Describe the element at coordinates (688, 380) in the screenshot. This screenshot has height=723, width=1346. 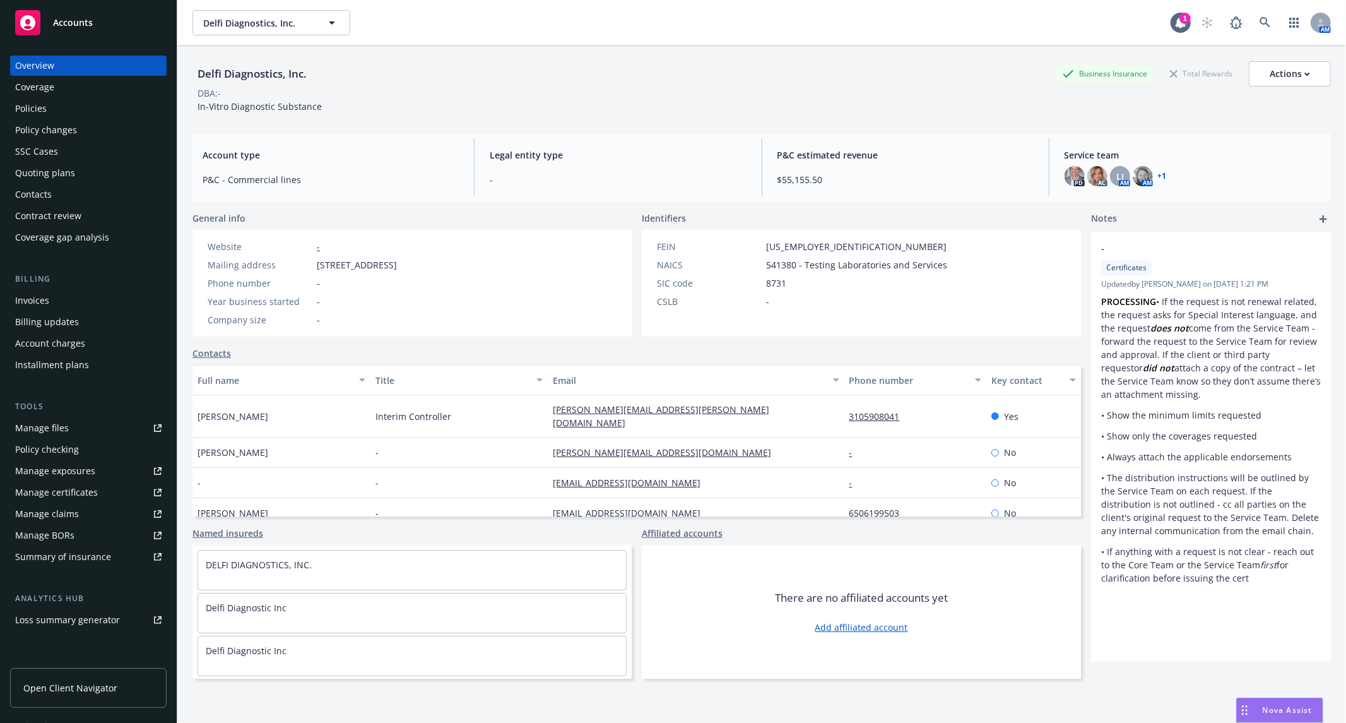
I see `div: Email` at that location.